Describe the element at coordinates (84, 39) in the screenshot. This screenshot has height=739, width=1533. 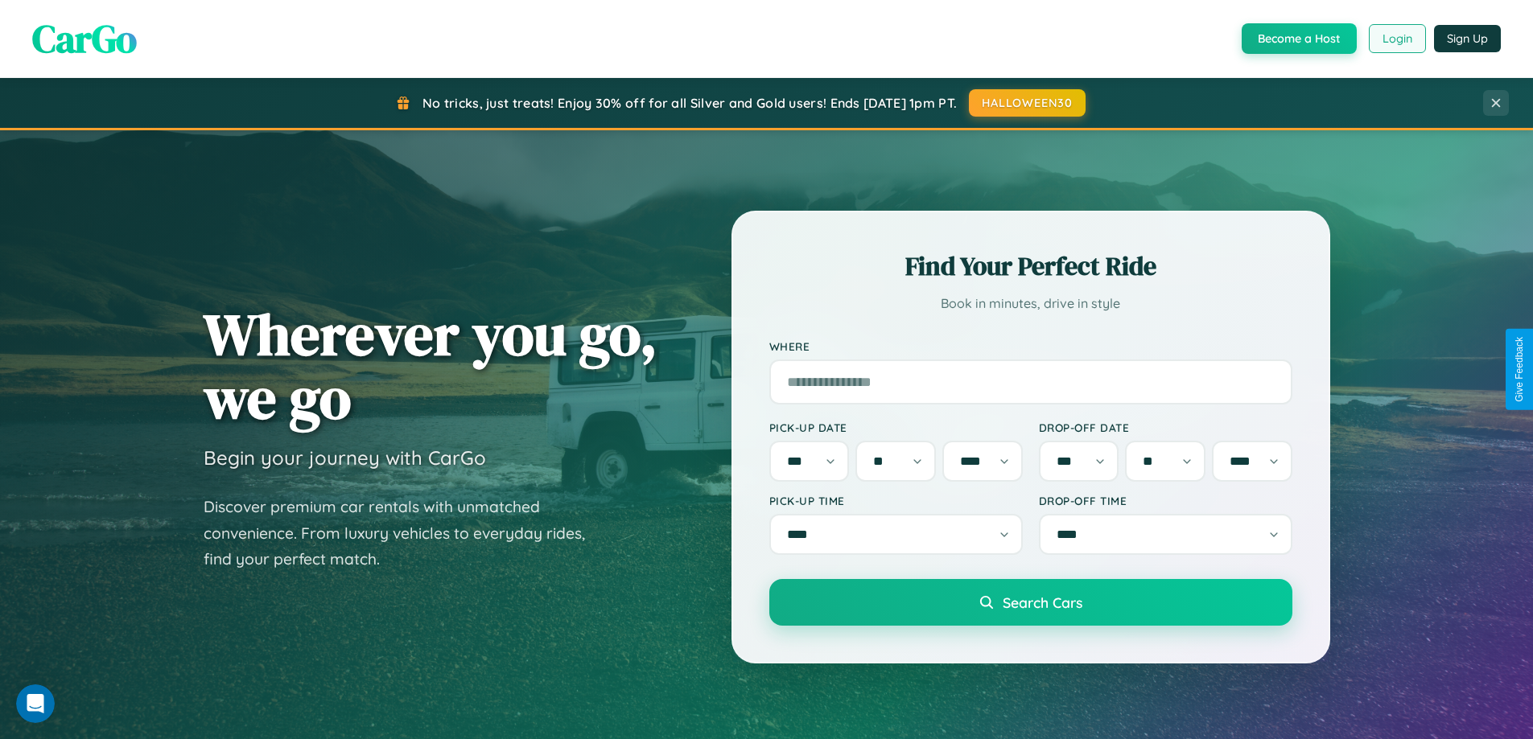
I see `span: CarGo` at that location.